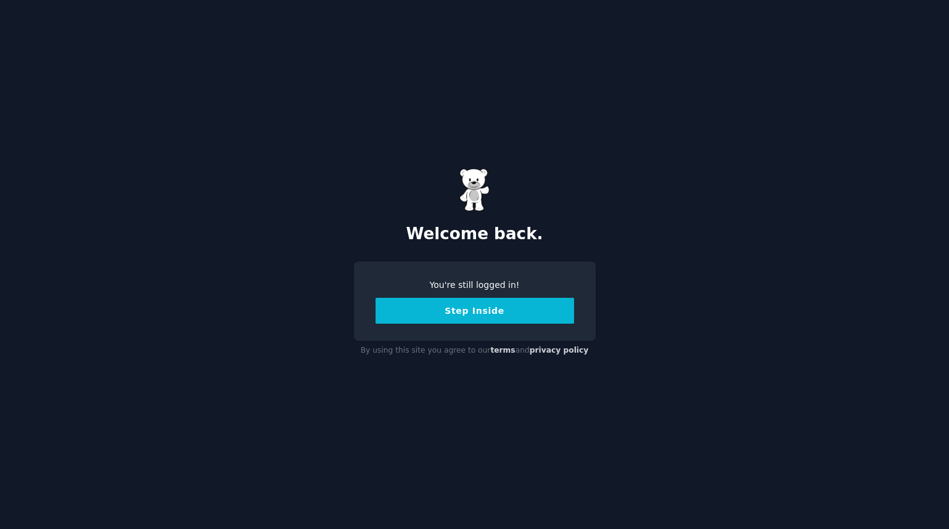 The height and width of the screenshot is (529, 949). What do you see at coordinates (475, 311) in the screenshot?
I see `a: Step Inside` at bounding box center [475, 311].